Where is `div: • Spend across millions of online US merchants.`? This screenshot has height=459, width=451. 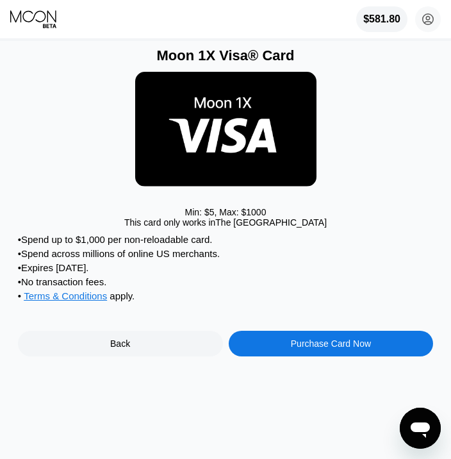 div: • Spend across millions of online US merchants. is located at coordinates (225, 253).